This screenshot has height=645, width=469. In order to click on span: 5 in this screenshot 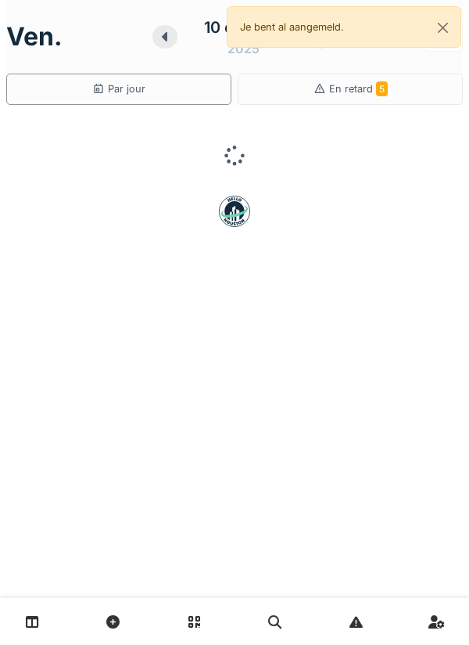, I will do `click(382, 88)`.